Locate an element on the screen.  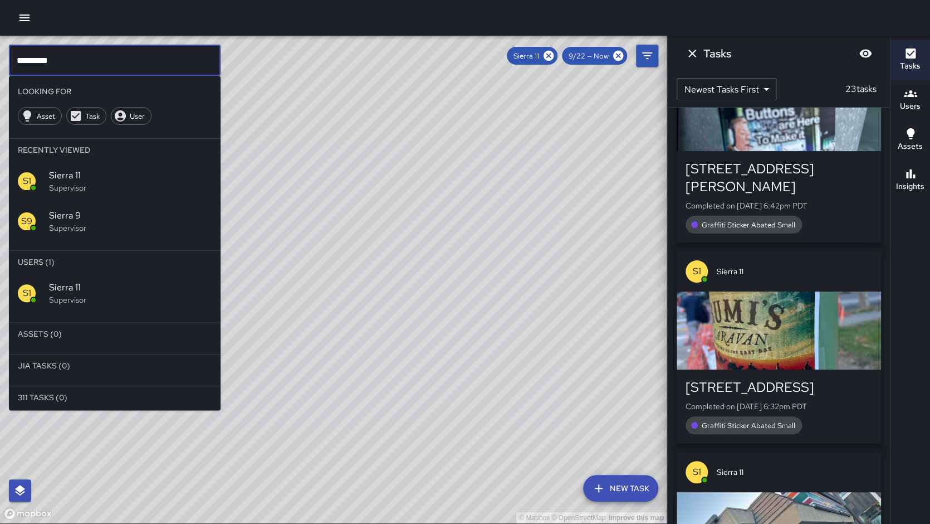
li: Users (1) is located at coordinates (115, 262).